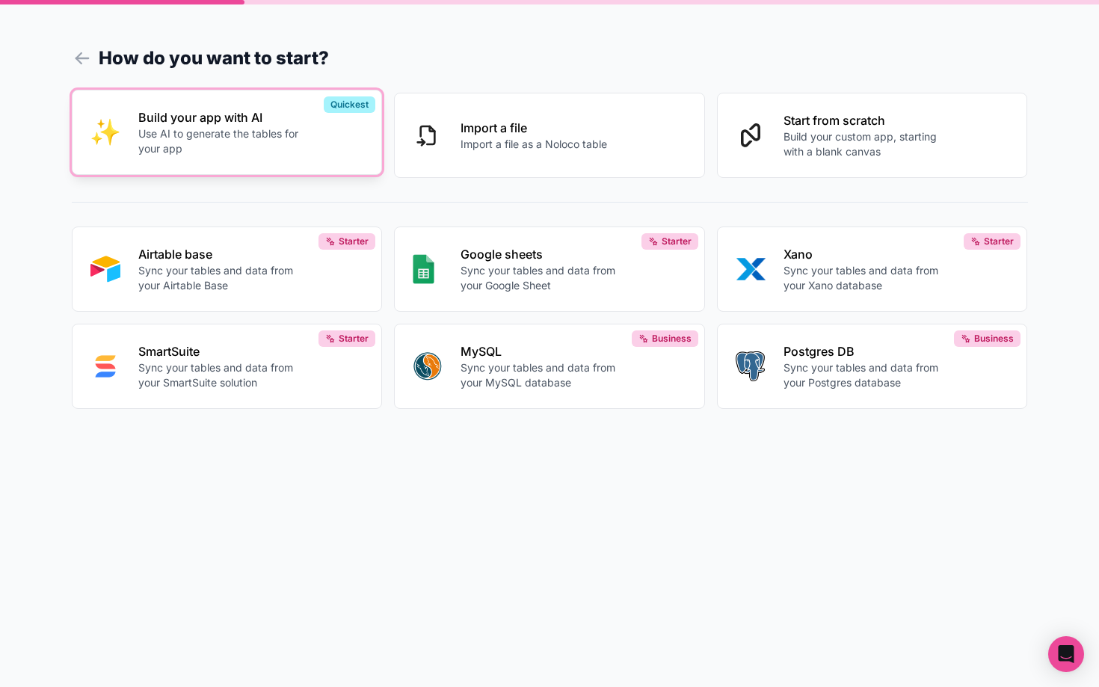 The width and height of the screenshot is (1099, 687). What do you see at coordinates (549, 135) in the screenshot?
I see `button: Import a fileImport a file as a Noloco table` at bounding box center [549, 135].